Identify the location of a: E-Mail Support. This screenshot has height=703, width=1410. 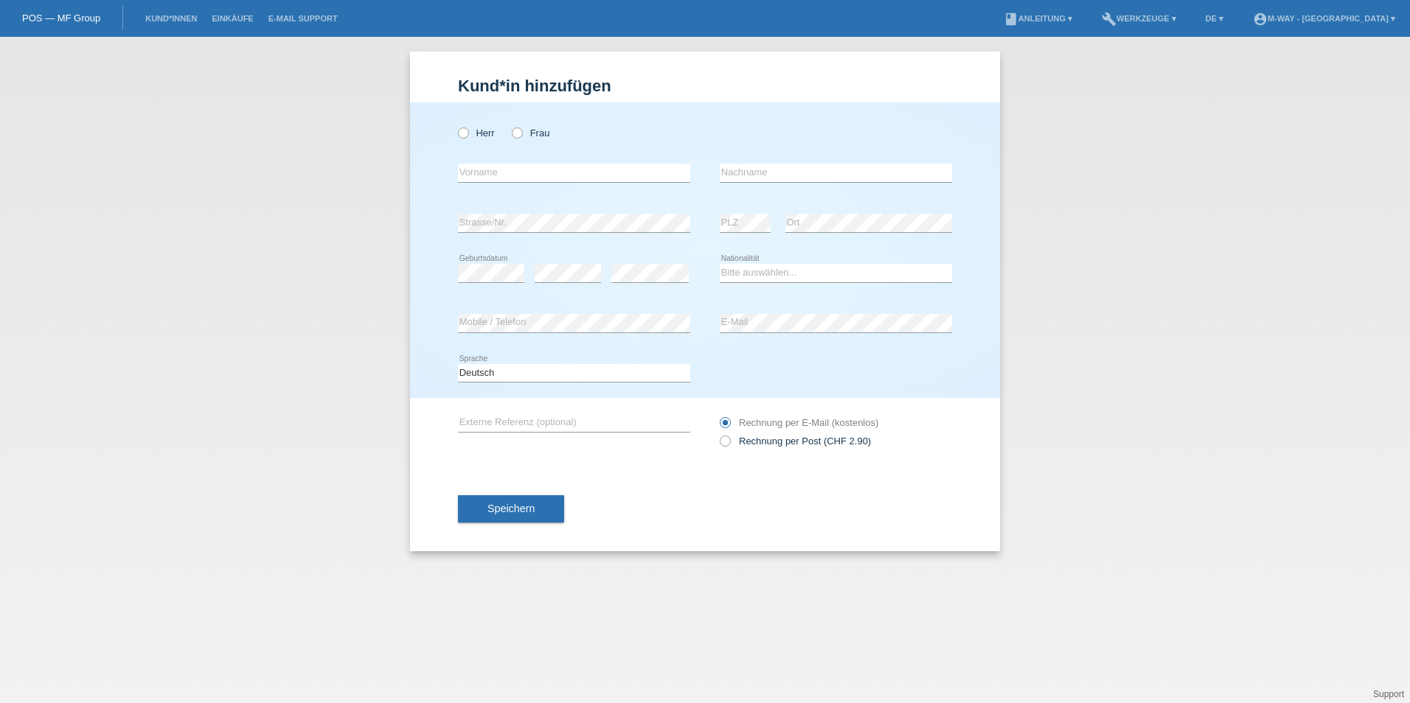
(303, 18).